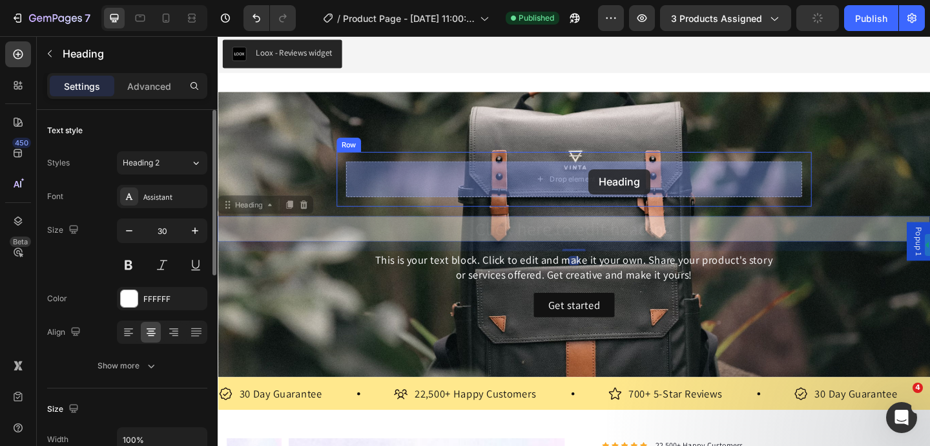  Describe the element at coordinates (127, 366) in the screenshot. I see `div: Show more` at that location.